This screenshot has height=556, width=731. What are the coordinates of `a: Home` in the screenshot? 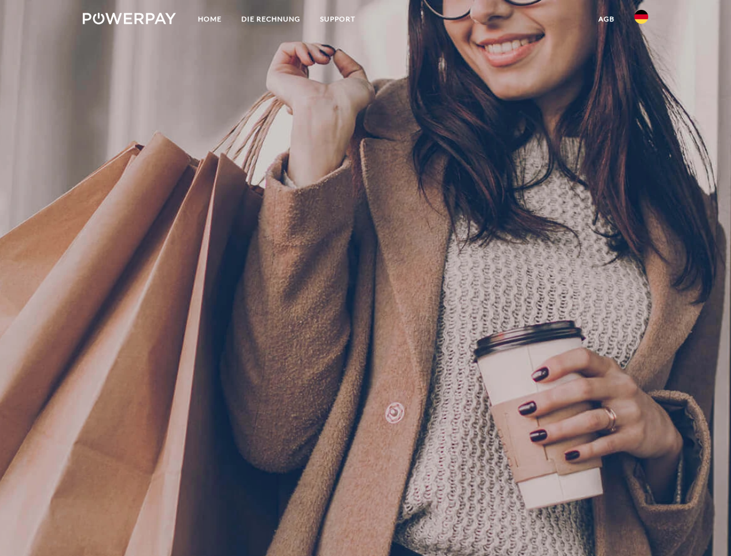 It's located at (210, 19).